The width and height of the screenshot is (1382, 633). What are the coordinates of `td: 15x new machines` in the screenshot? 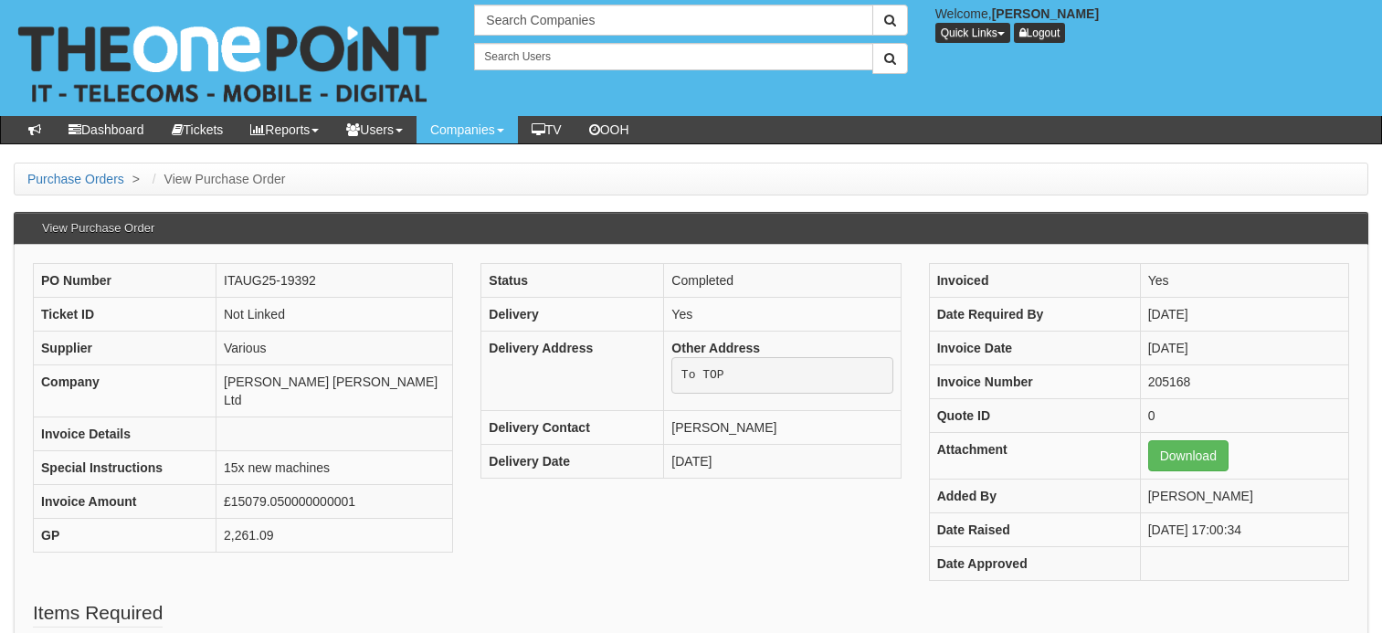 It's located at (334, 468).